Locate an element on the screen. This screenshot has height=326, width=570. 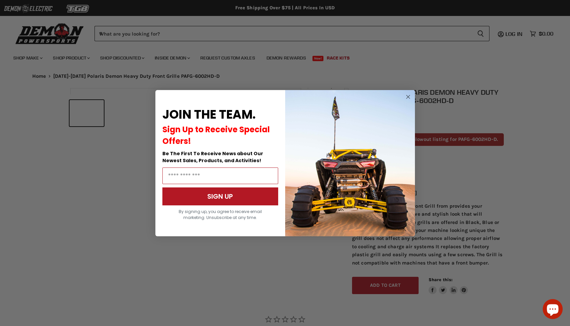
img: a9095488-b6e7-41ba-879d-588abfab540b.jpeg is located at coordinates (350, 163).